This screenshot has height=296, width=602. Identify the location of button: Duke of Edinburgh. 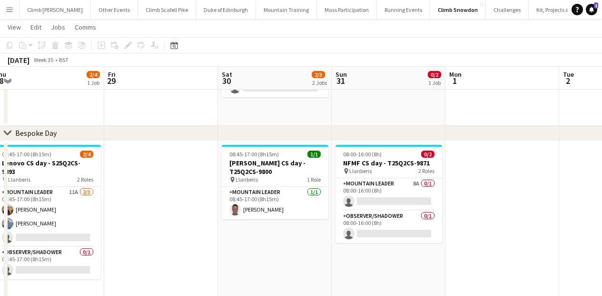
(226, 10).